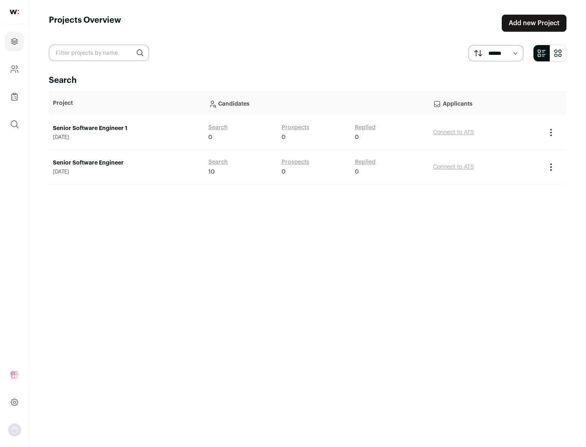  What do you see at coordinates (534, 23) in the screenshot?
I see `a: Add new Project` at bounding box center [534, 23].